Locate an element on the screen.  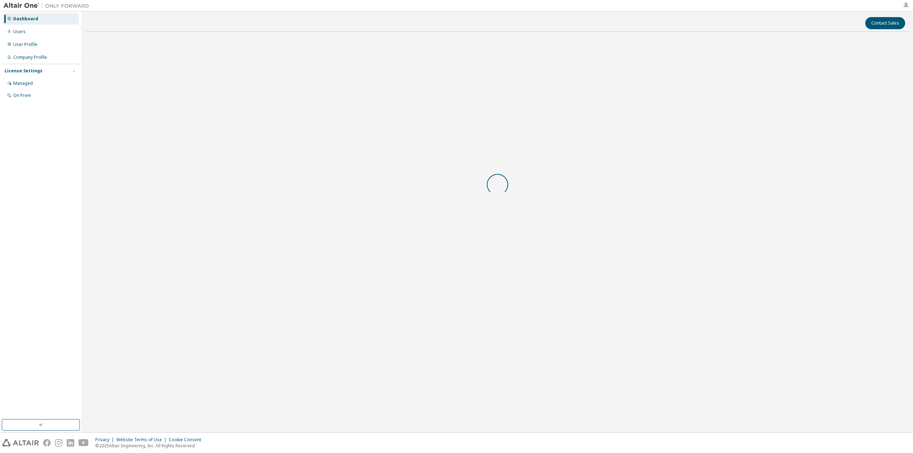
div: Company Profile is located at coordinates (30, 57).